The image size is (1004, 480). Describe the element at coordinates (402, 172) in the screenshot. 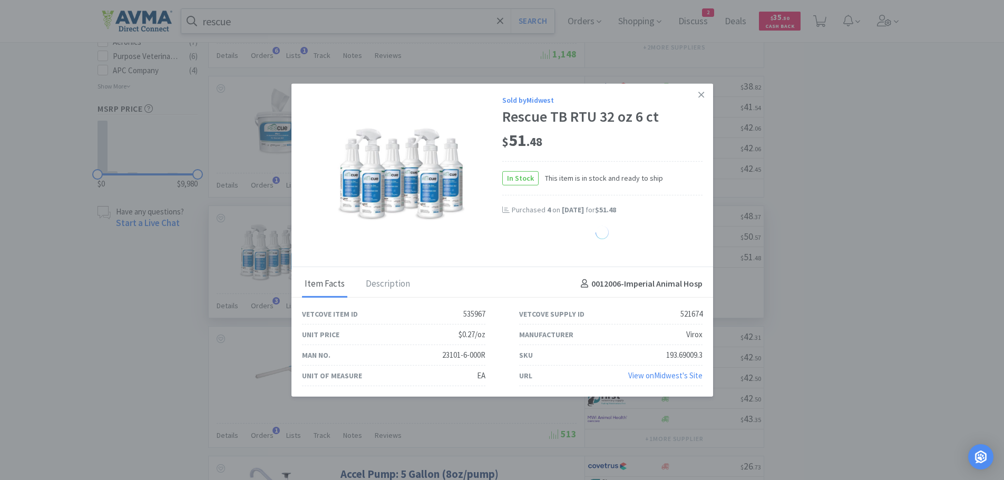

I see `img: a91d20fe9f1840ce998f57497533ab74_521674.jpeg` at that location.